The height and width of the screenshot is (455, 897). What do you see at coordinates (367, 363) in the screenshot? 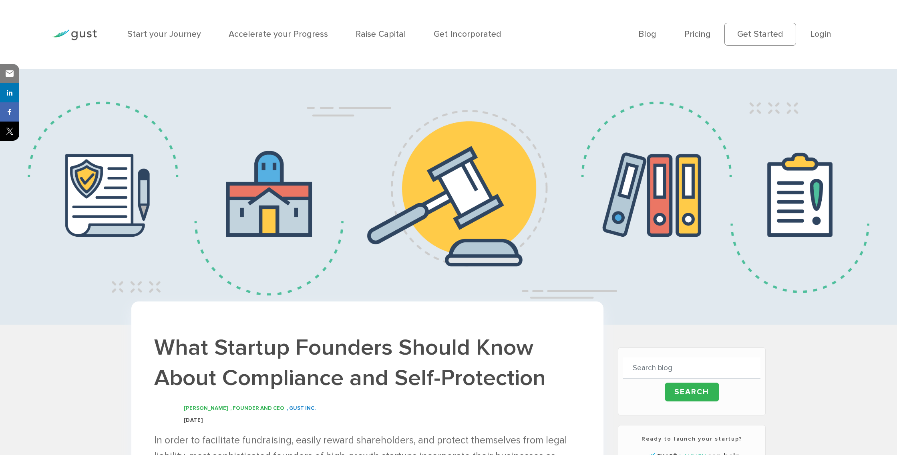
I see `h1: What Startup Founders Should Know About Compliance and Self-Protection` at bounding box center [367, 363].